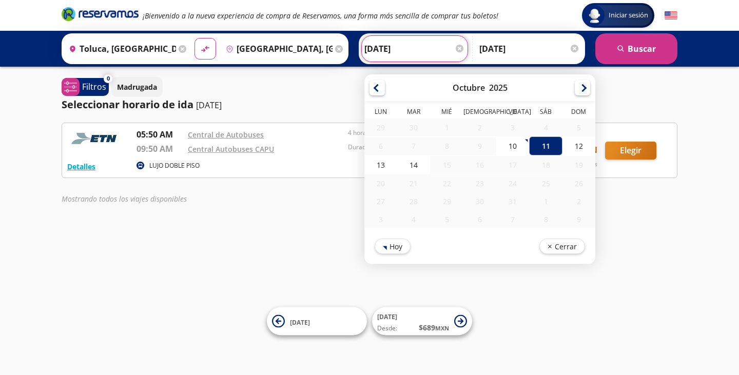  What do you see at coordinates (85, 87) in the screenshot?
I see `button: 0Filtros` at bounding box center [85, 87].